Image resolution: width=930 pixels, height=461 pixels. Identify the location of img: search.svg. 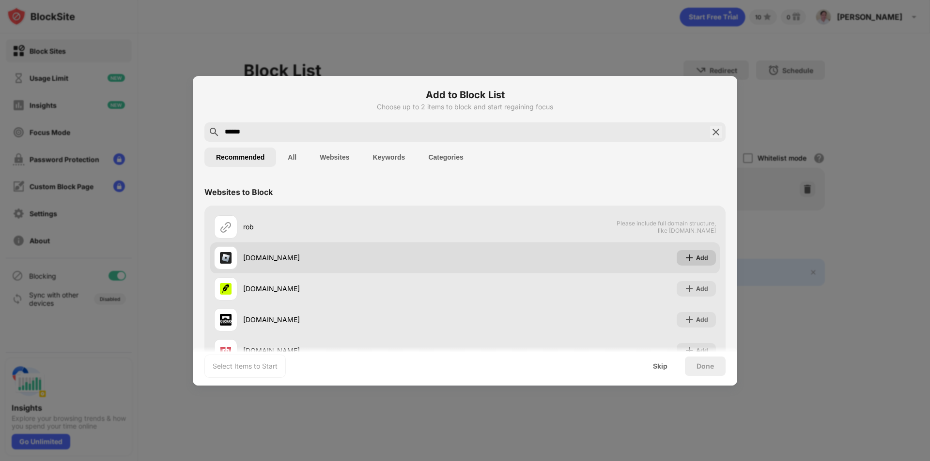
(214, 132).